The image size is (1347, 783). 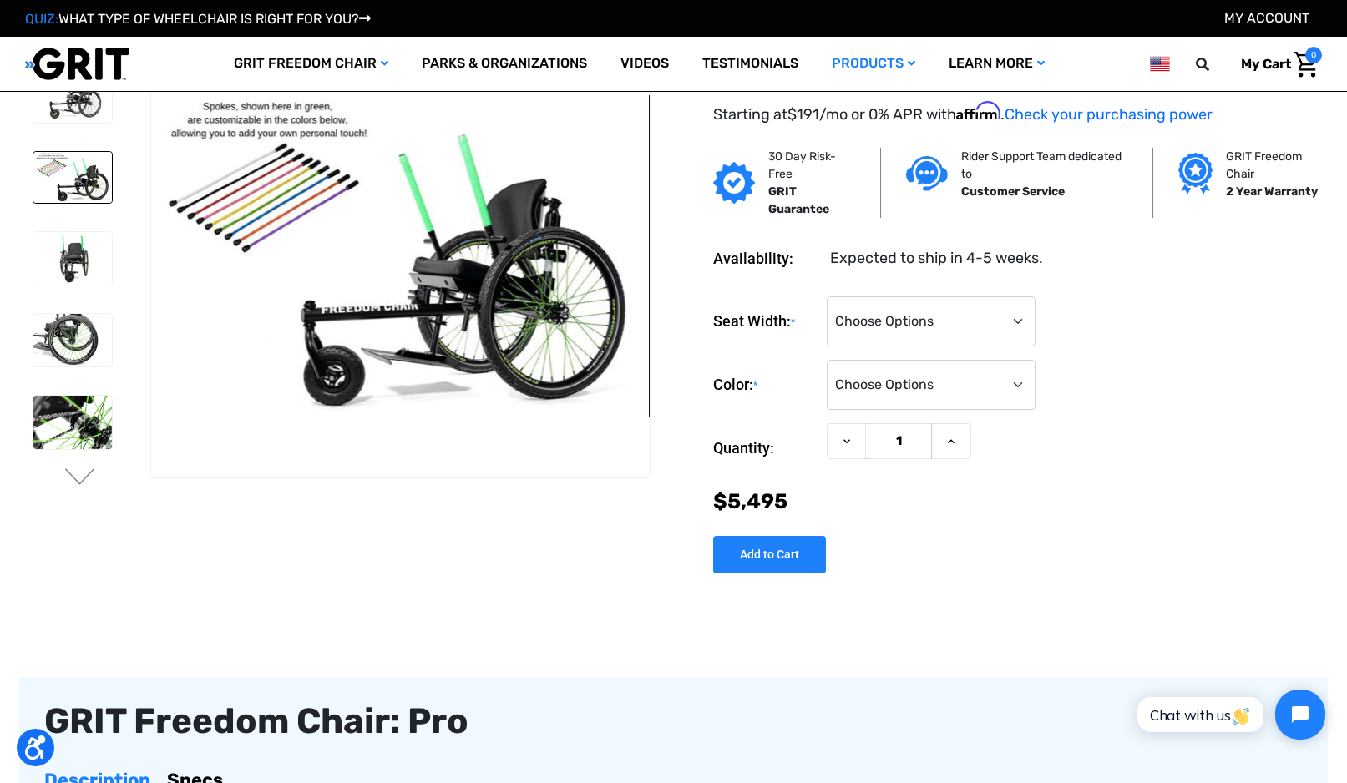 What do you see at coordinates (1305, 64) in the screenshot?
I see `img: Cart` at bounding box center [1305, 64].